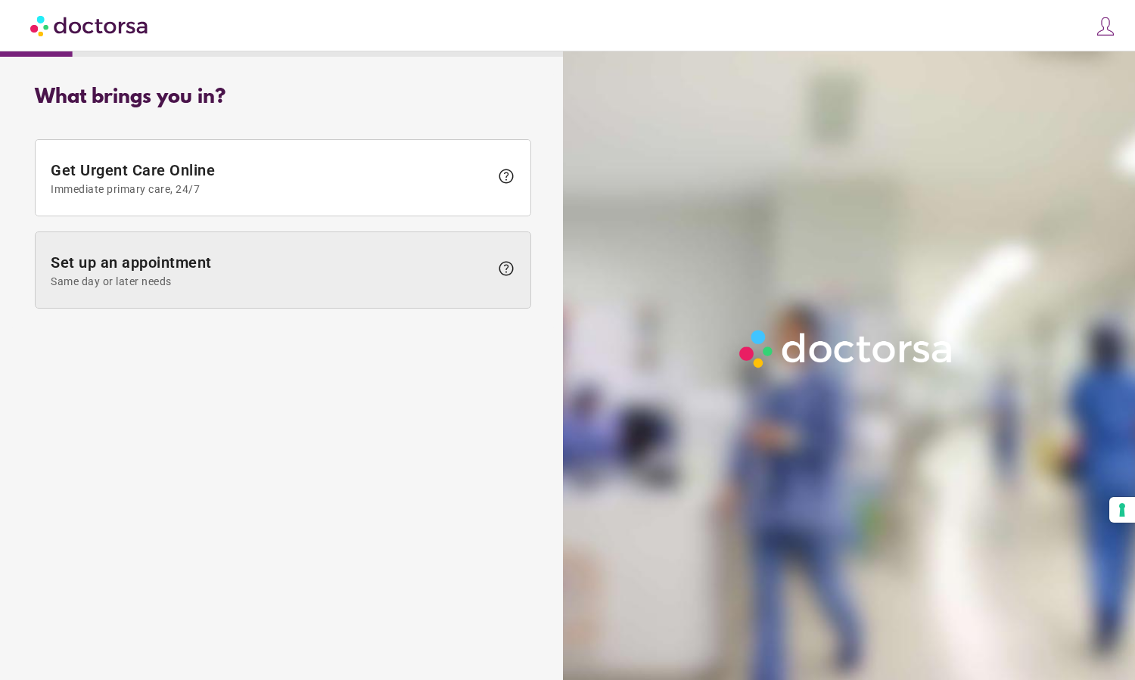 The image size is (1135, 680). I want to click on img: icons8-customer-100.png, so click(1105, 26).